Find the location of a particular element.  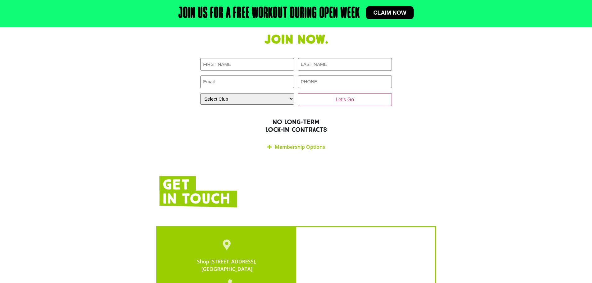

h2: Join us for a free workout during open week is located at coordinates (269, 14).